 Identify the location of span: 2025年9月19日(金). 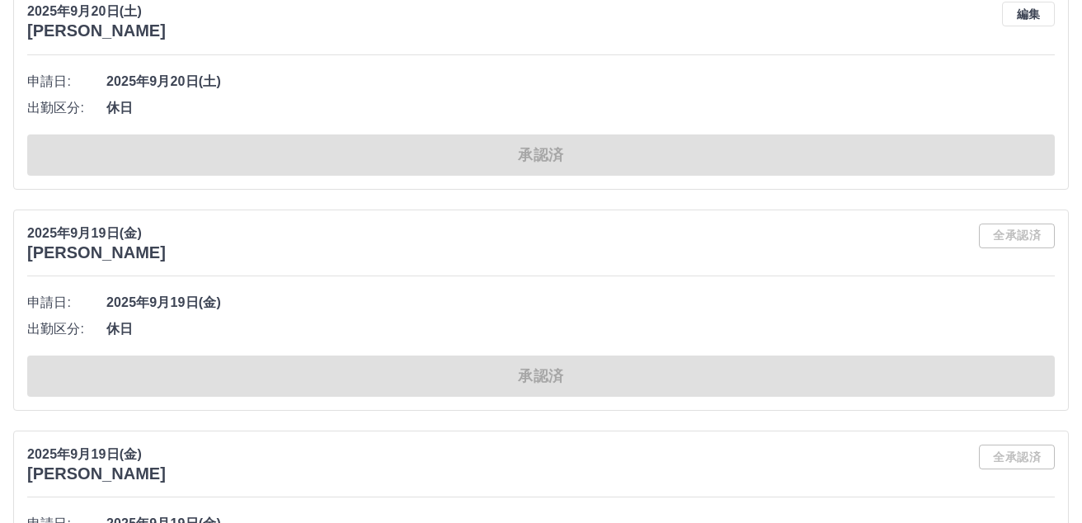
(581, 303).